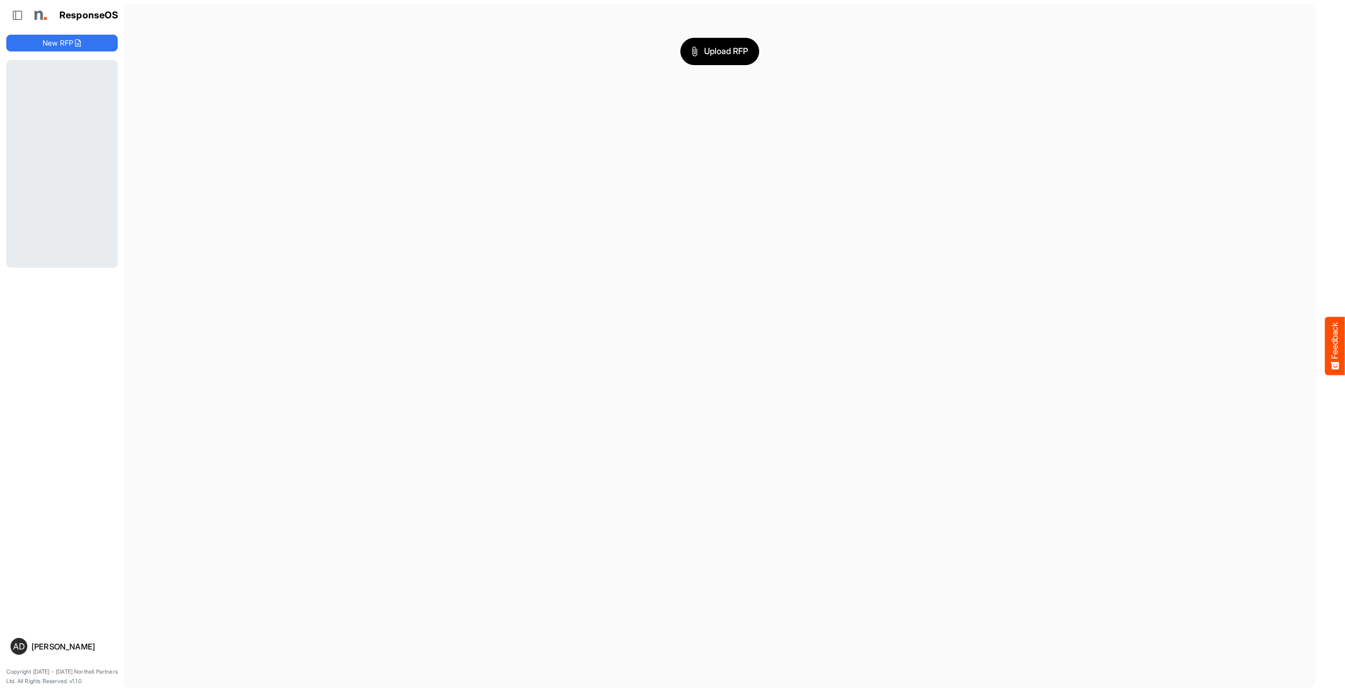 The height and width of the screenshot is (692, 1345). Describe the element at coordinates (720, 51) in the screenshot. I see `span: Upload RFP` at that location.